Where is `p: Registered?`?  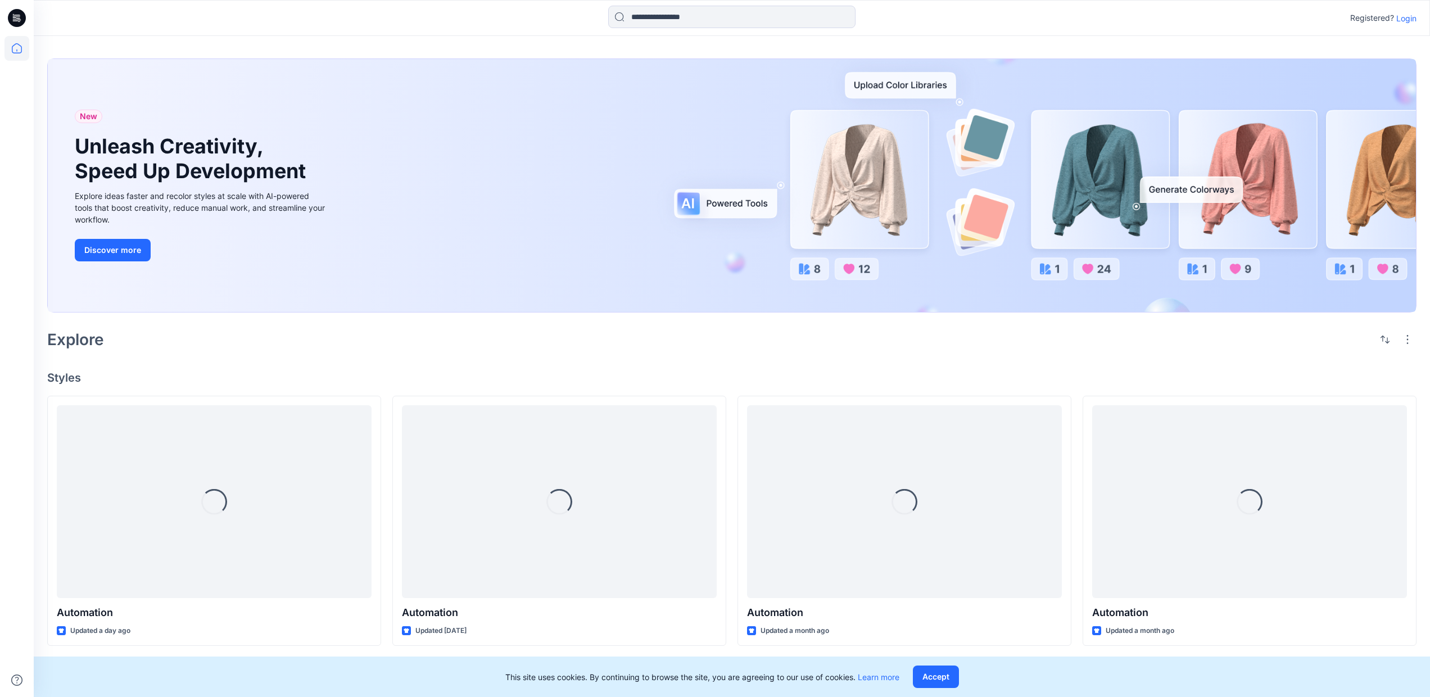 p: Registered? is located at coordinates (1373, 18).